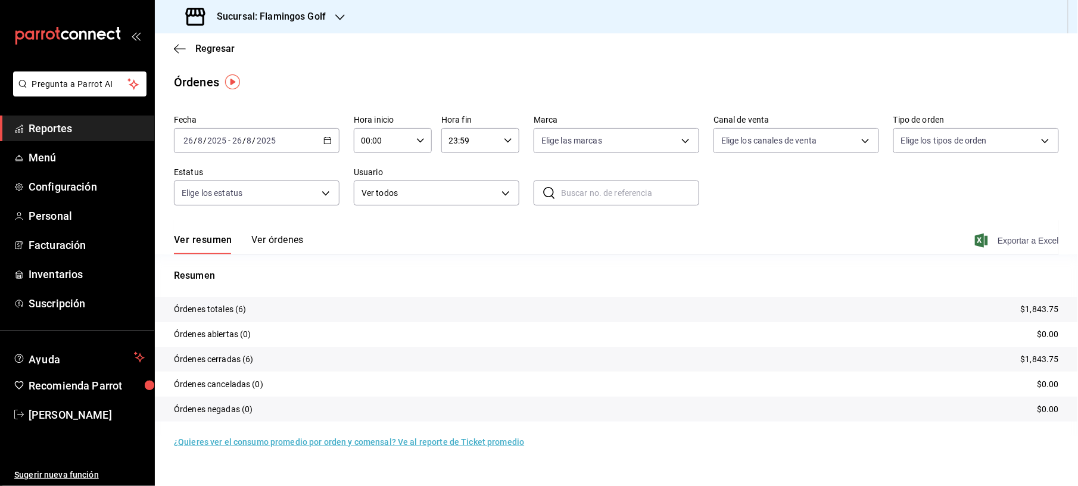 This screenshot has height=486, width=1078. Describe the element at coordinates (197, 82) in the screenshot. I see `div: Órdenes` at that location.